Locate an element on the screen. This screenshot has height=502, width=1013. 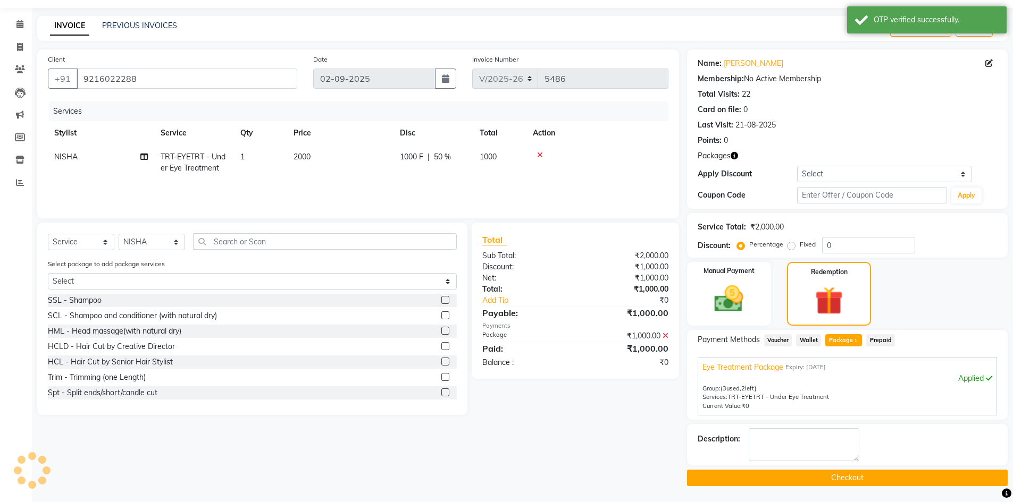
th: Action is located at coordinates (597, 133).